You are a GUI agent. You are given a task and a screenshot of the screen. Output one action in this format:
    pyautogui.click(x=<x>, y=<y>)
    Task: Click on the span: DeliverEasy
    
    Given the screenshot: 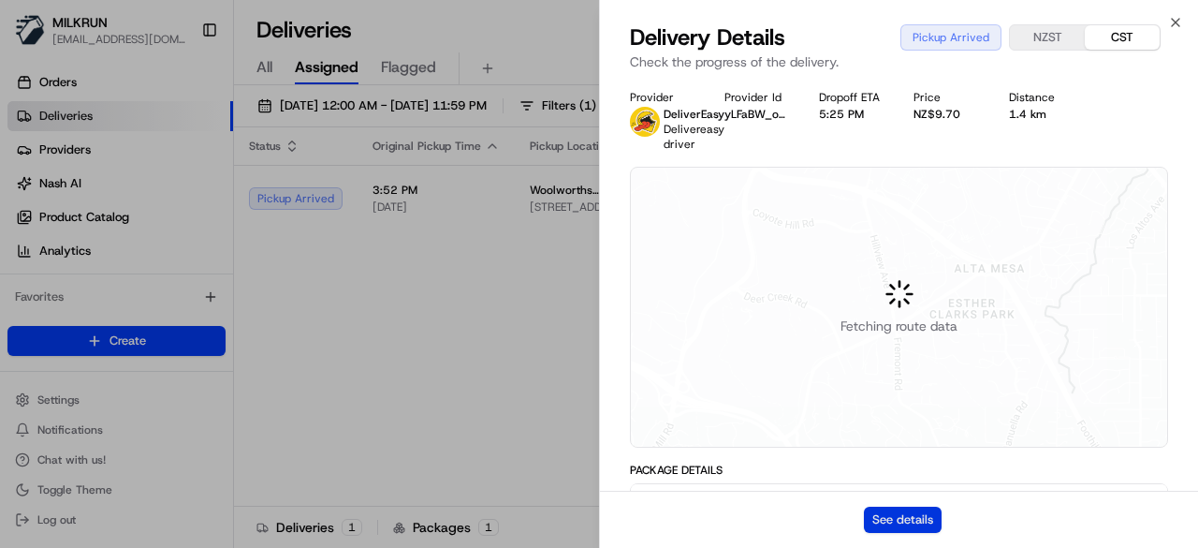 What is the action you would take?
    pyautogui.click(x=694, y=114)
    